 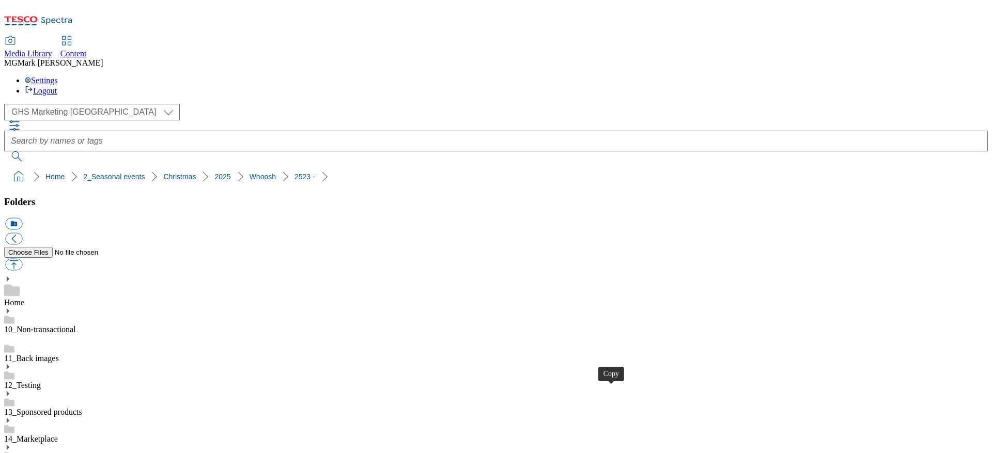 What do you see at coordinates (41, 90) in the screenshot?
I see `a: Logout` at bounding box center [41, 90].